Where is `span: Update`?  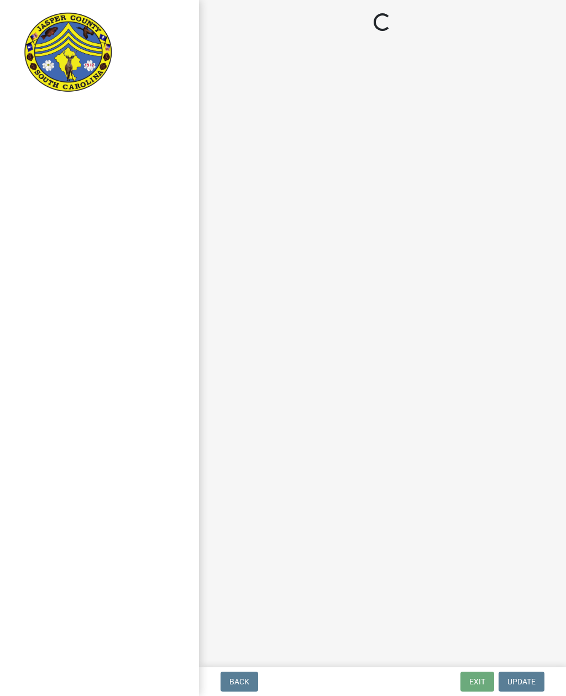 span: Update is located at coordinates (521, 682).